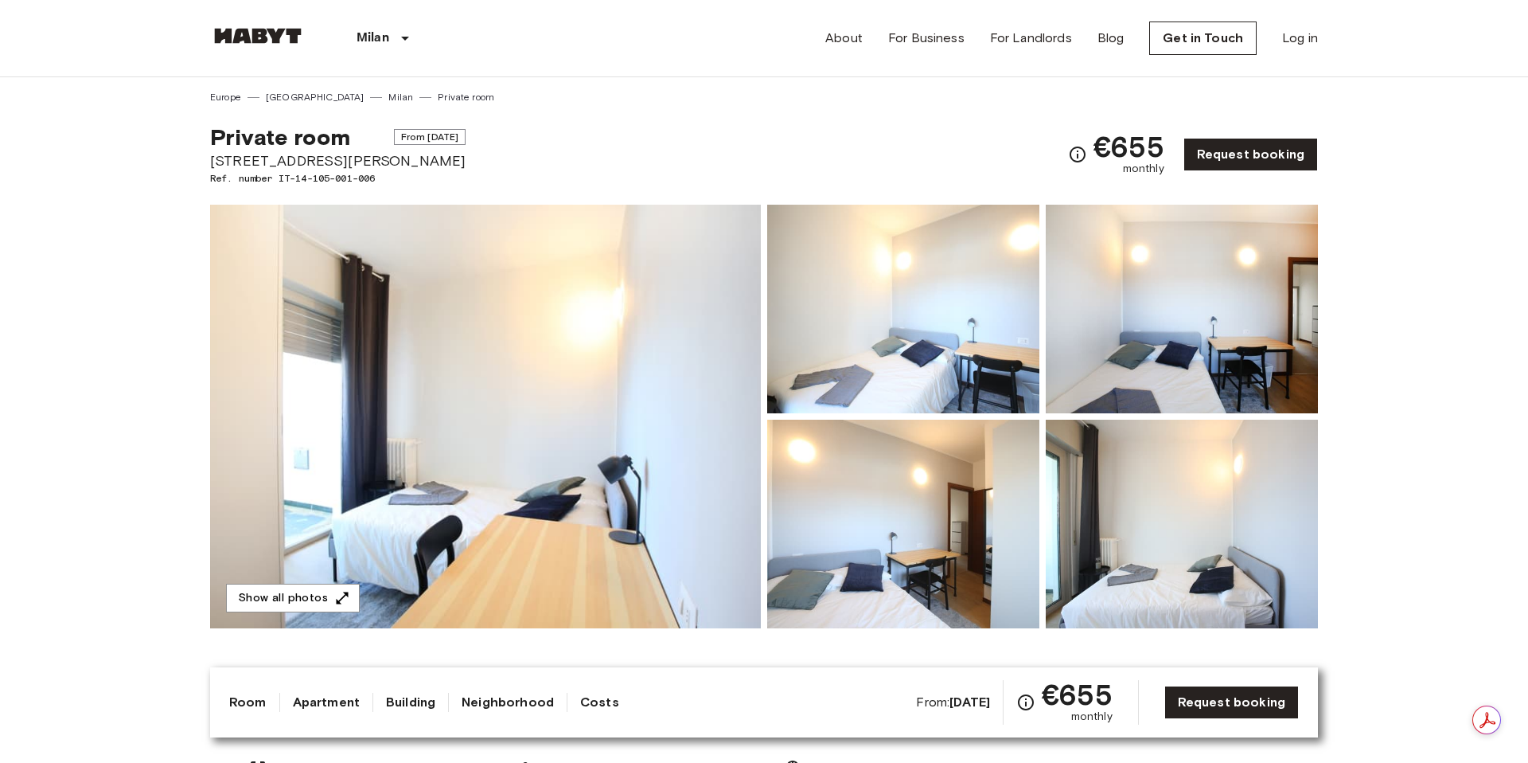 Image resolution: width=1528 pixels, height=763 pixels. I want to click on a: Log in, so click(1300, 38).